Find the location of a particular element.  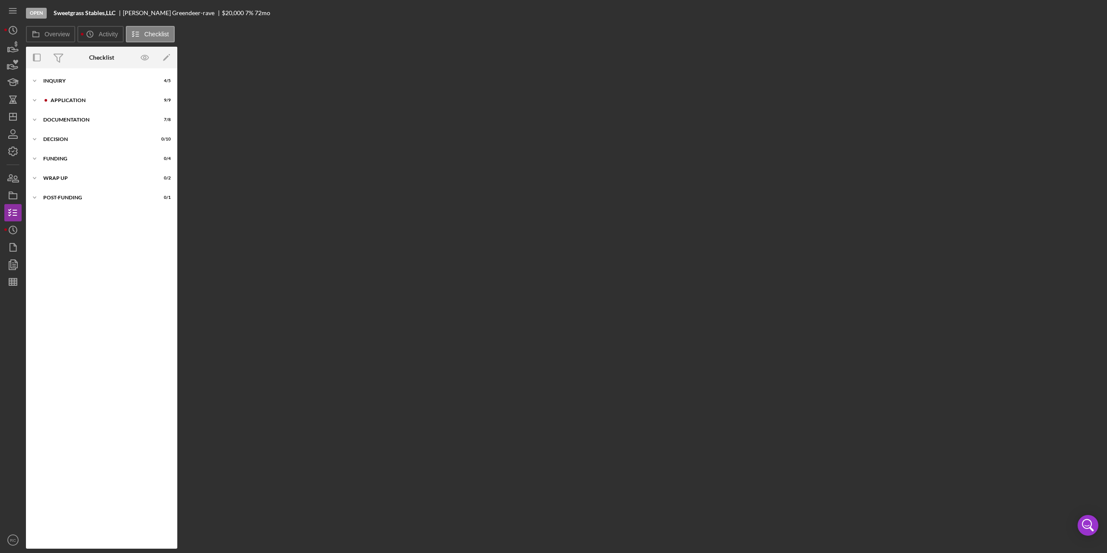

text: RC is located at coordinates (13, 540).